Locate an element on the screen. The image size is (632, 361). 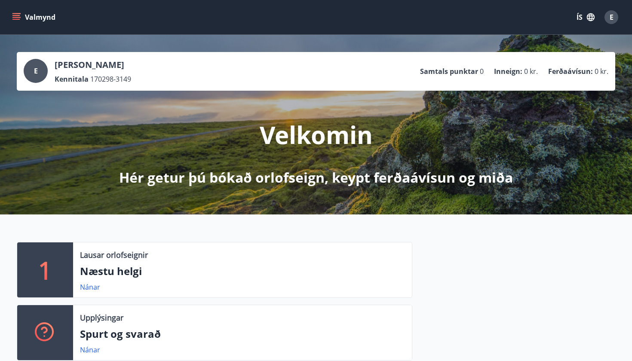
p: Samtals punktar is located at coordinates (449, 71).